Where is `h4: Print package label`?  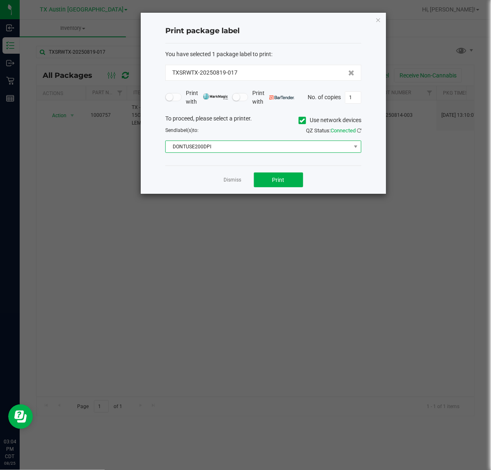
h4: Print package label is located at coordinates (263, 31).